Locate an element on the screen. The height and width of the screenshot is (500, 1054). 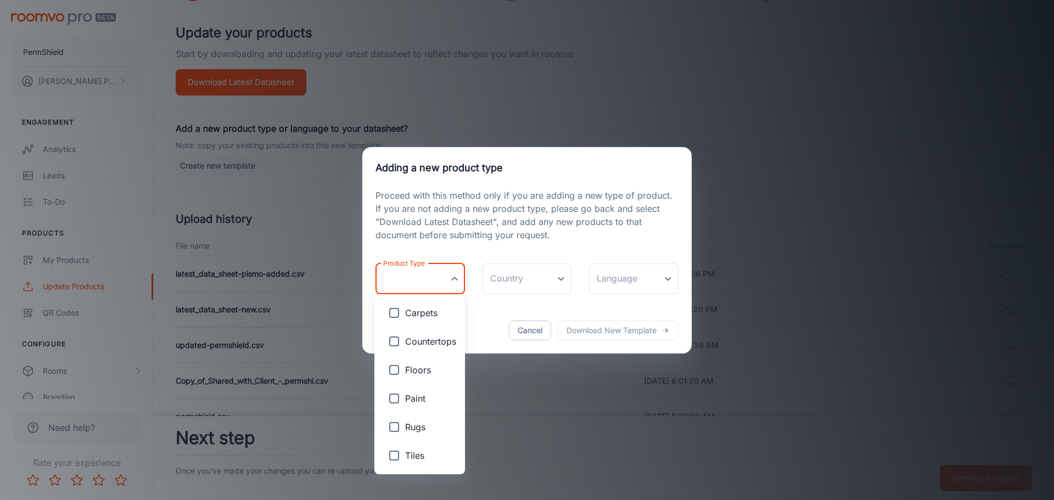
span: Floors is located at coordinates (430, 370).